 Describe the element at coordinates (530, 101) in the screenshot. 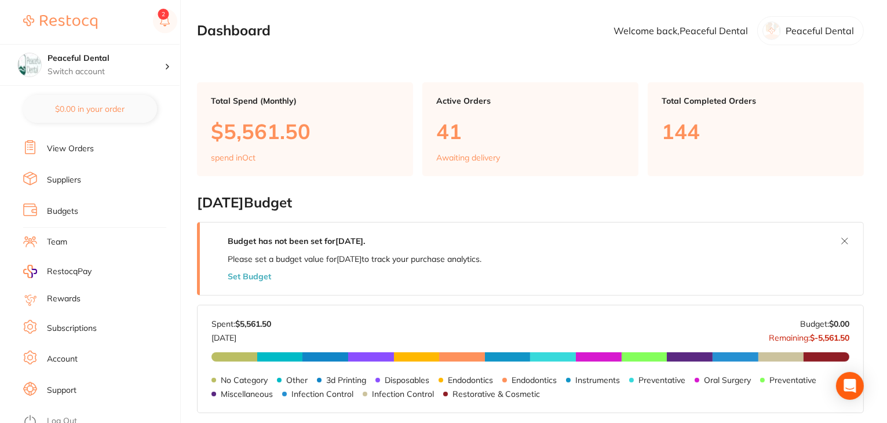

I see `p: Active Orders` at that location.